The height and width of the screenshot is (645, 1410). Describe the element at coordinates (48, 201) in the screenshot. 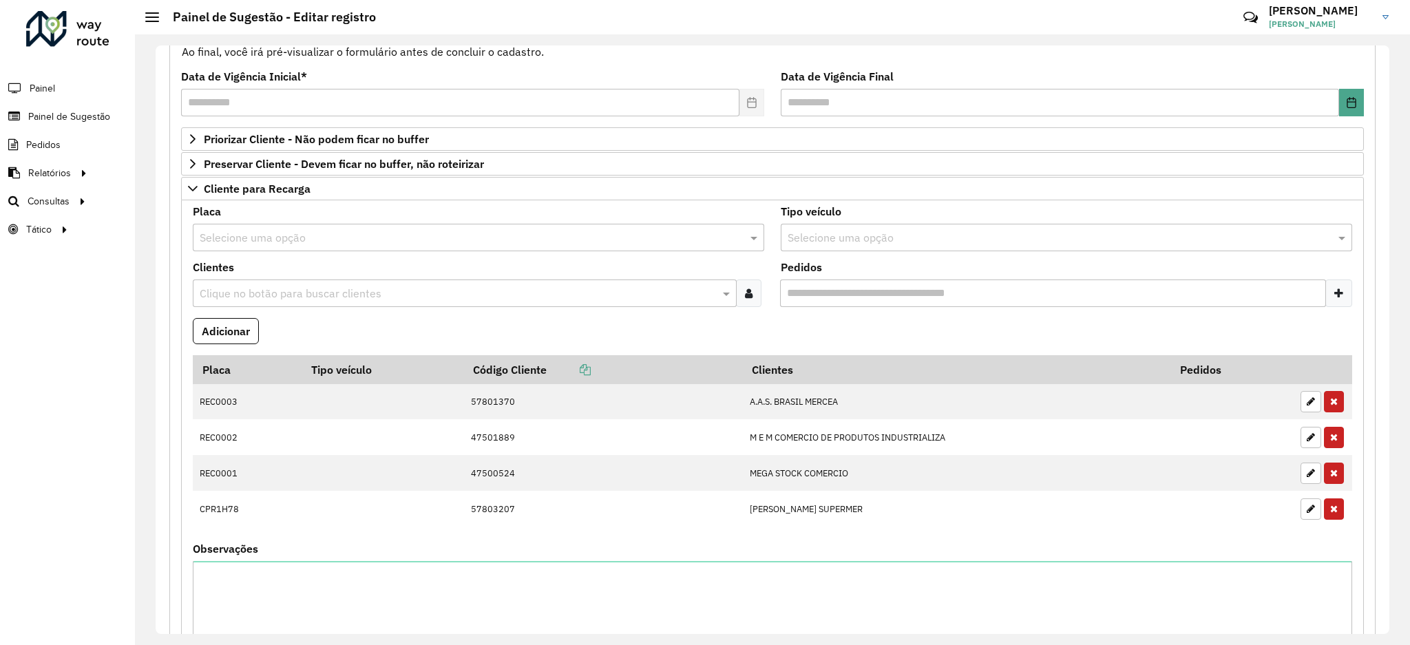

I see `span: Consultas` at that location.